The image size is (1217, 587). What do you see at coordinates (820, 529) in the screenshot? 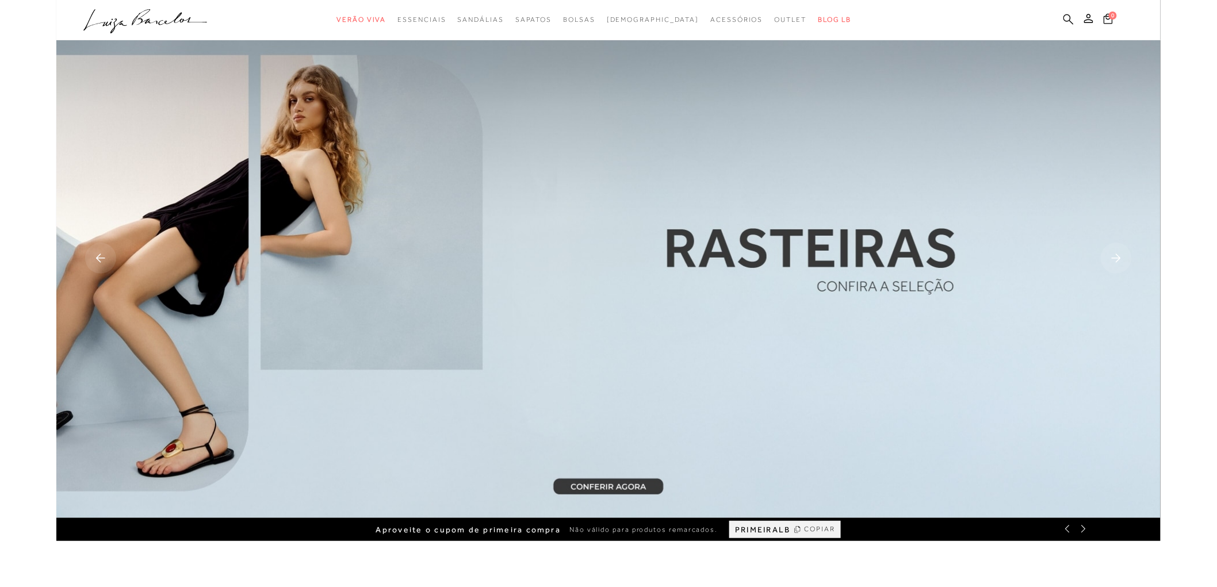
I see `span: COPIAR` at bounding box center [820, 529].